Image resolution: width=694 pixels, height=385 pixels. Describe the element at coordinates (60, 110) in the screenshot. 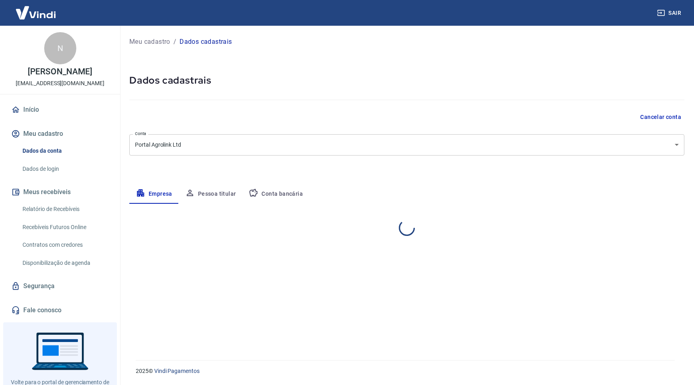

I see `a: Início` at that location.